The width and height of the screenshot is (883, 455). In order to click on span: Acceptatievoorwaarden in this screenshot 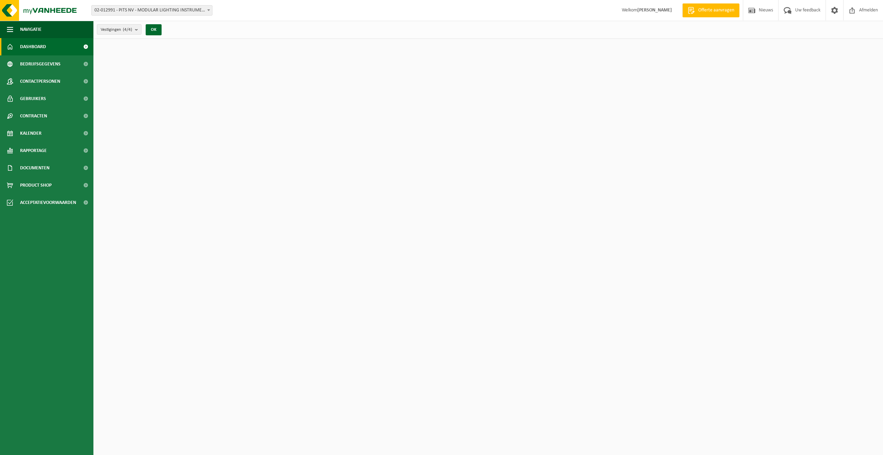, I will do `click(48, 202)`.